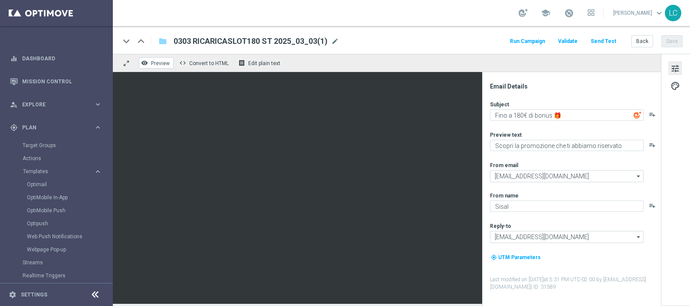  What do you see at coordinates (67, 145) in the screenshot?
I see `div: Target Groups` at bounding box center [67, 145].